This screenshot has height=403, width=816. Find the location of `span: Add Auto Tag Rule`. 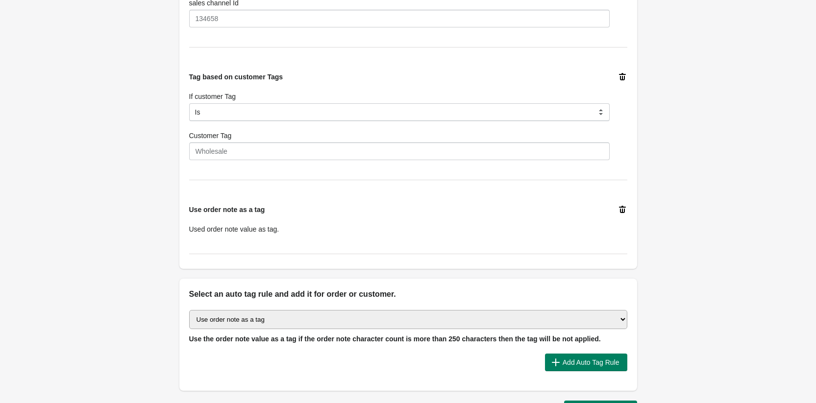

span: Add Auto Tag Rule is located at coordinates (591, 363).